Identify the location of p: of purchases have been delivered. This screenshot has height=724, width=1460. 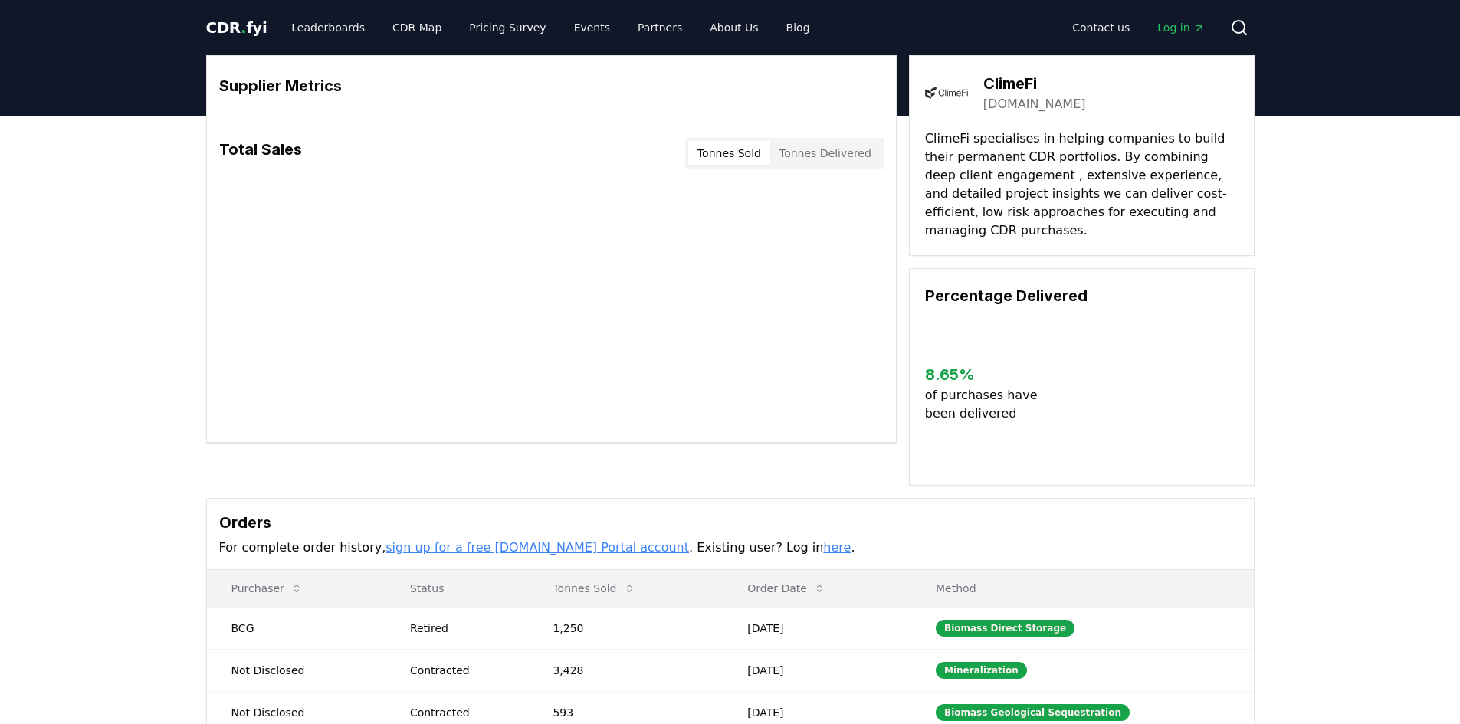
(987, 405).